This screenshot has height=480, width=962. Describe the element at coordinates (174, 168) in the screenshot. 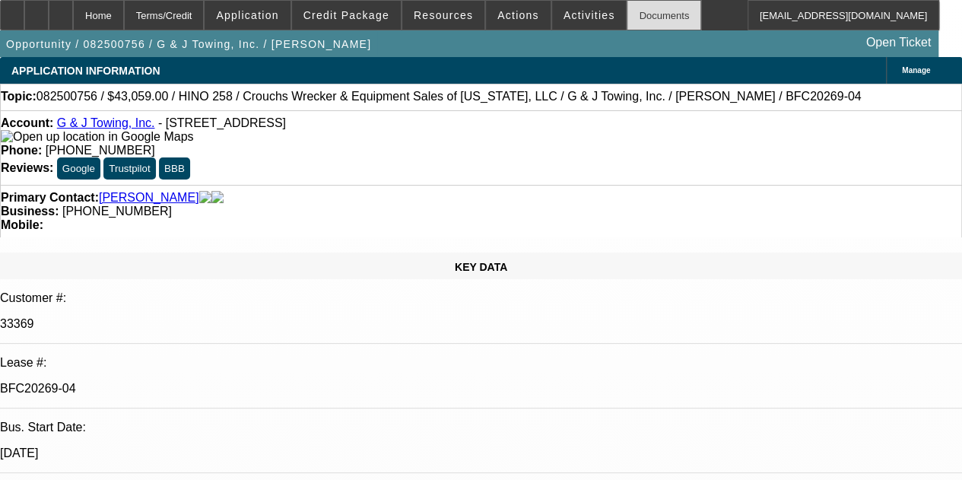

I see `button: BBB` at that location.